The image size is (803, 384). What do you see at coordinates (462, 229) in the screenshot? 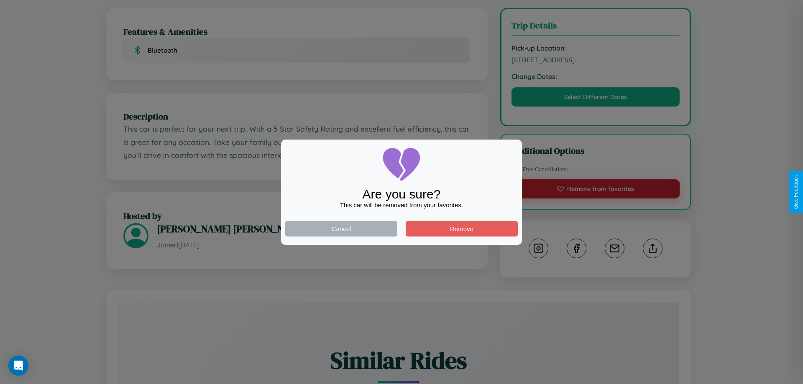
I see `button: Remove` at bounding box center [462, 229].